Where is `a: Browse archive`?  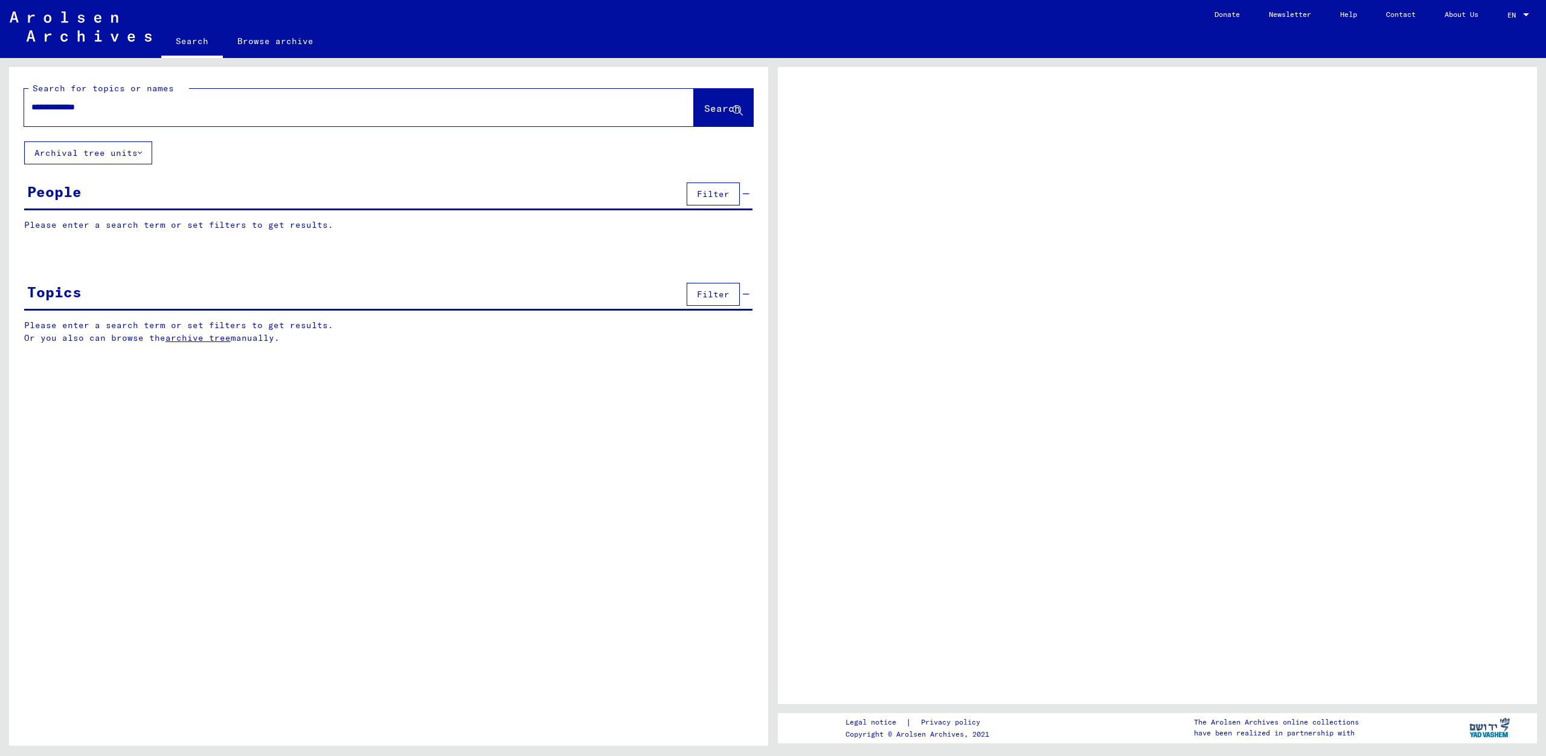 a: Browse archive is located at coordinates (275, 41).